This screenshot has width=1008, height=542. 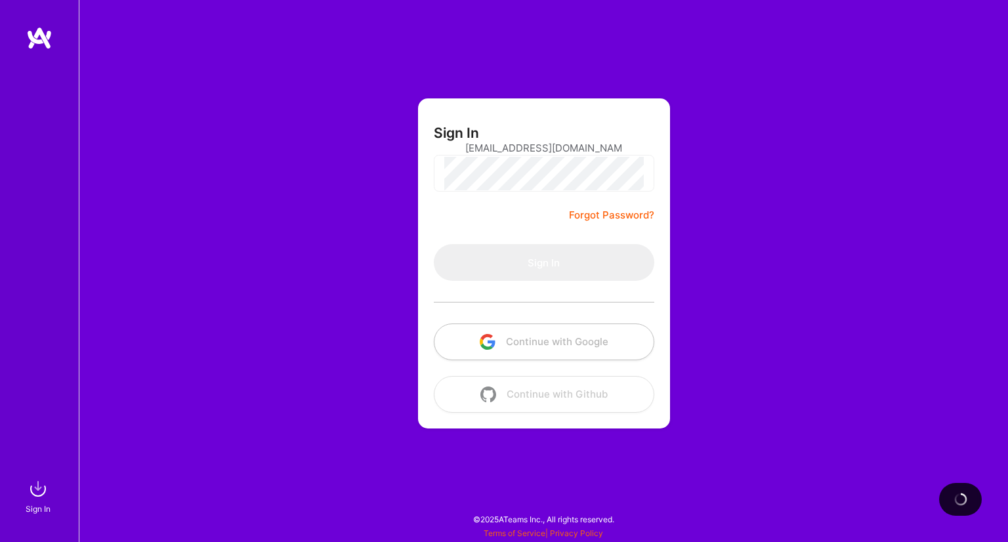 I want to click on img: loading, so click(x=961, y=500).